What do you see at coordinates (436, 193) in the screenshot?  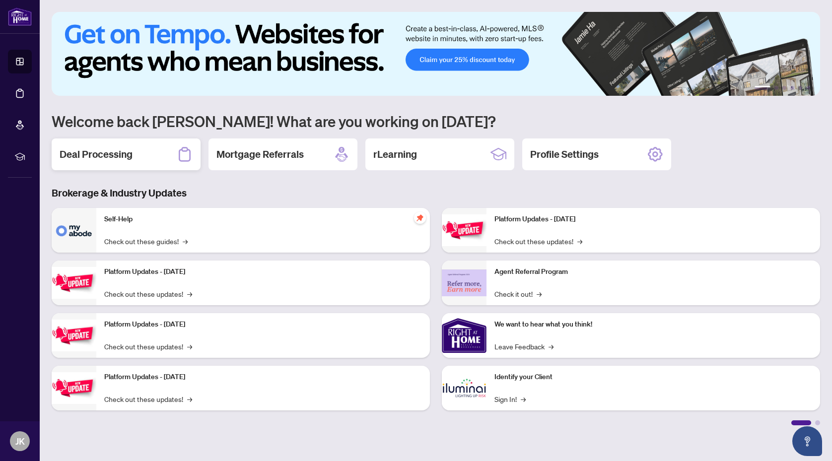 I see `h3: Brokerage & Industry Updates` at bounding box center [436, 193].